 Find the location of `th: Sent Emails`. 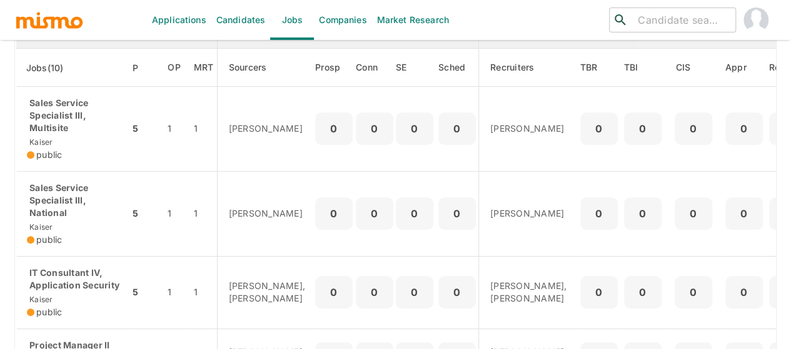

th: Sent Emails is located at coordinates (414, 68).